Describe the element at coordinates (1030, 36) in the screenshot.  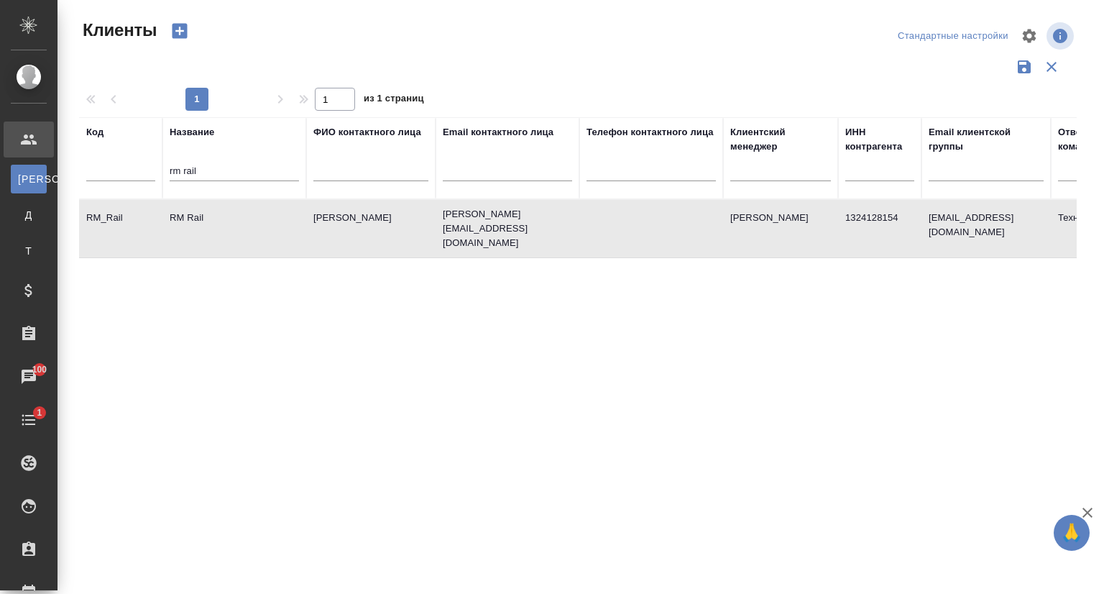
I see `span: Настроить таблицу` at that location.